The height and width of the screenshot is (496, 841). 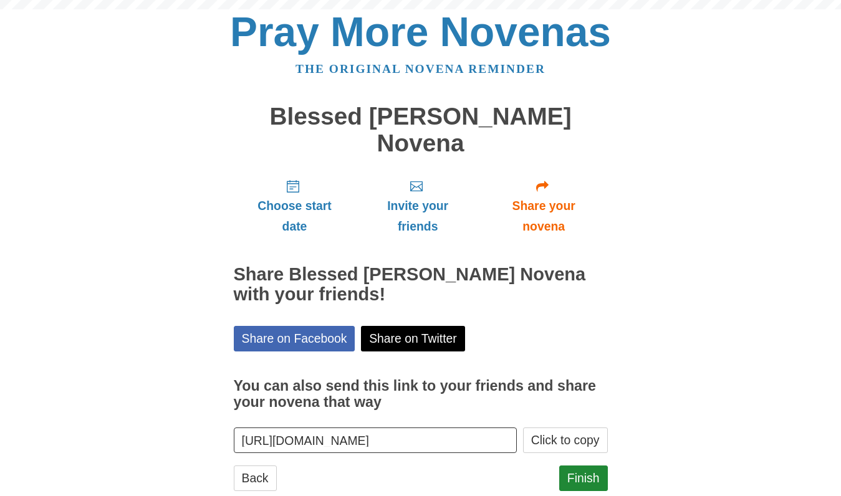 What do you see at coordinates (544, 206) in the screenshot?
I see `a: Share your novena` at bounding box center [544, 206].